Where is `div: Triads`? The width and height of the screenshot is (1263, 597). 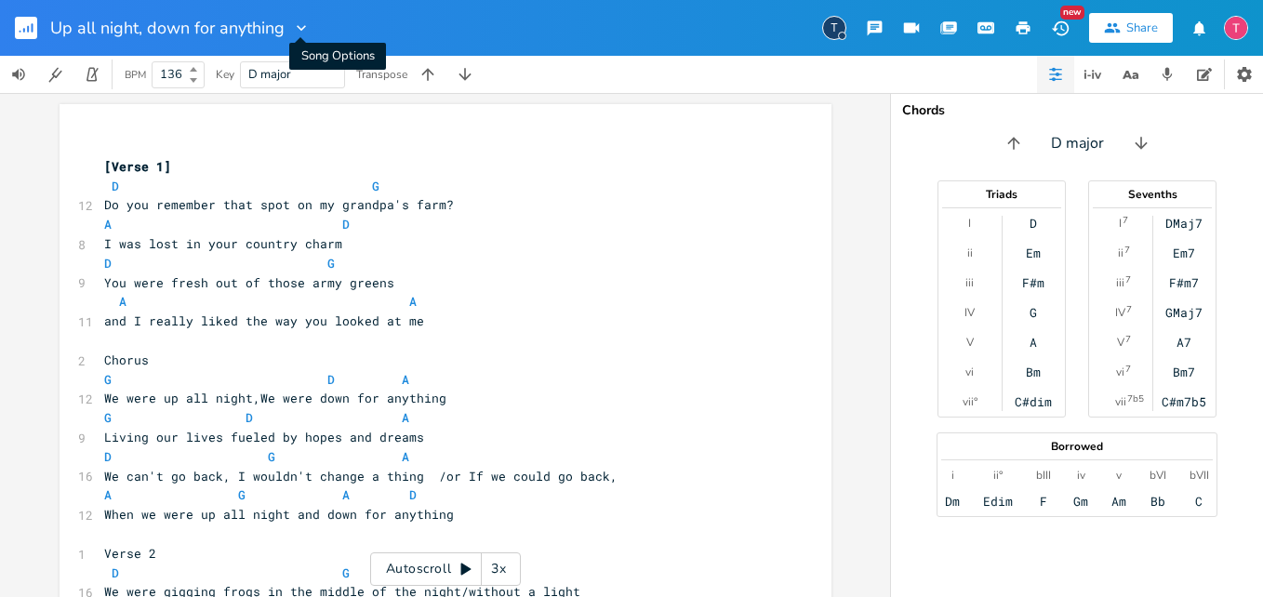 div: Triads is located at coordinates (1002, 194).